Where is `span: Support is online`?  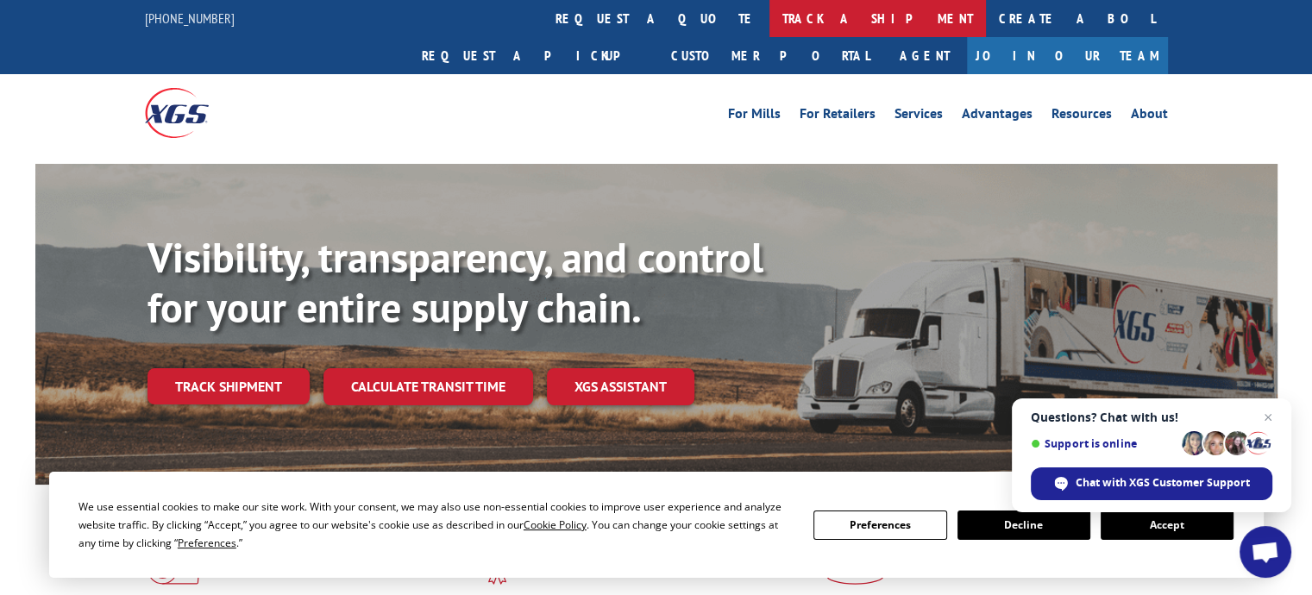
span: Support is online is located at coordinates (1104, 444).